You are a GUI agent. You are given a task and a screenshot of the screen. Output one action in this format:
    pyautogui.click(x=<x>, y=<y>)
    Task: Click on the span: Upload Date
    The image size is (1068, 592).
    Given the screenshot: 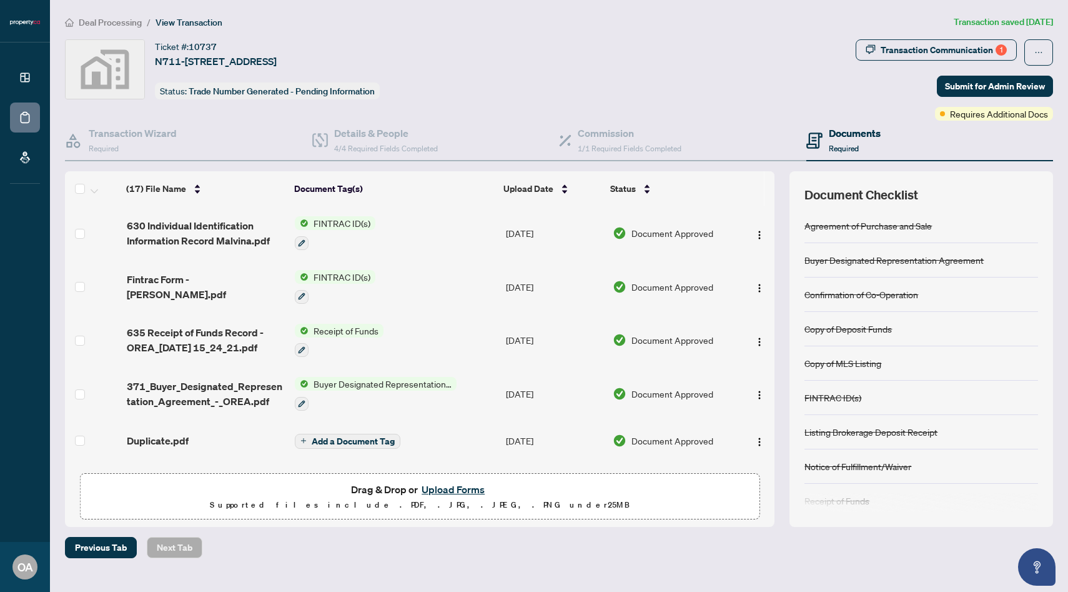 What is the action you would take?
    pyautogui.click(x=529, y=189)
    